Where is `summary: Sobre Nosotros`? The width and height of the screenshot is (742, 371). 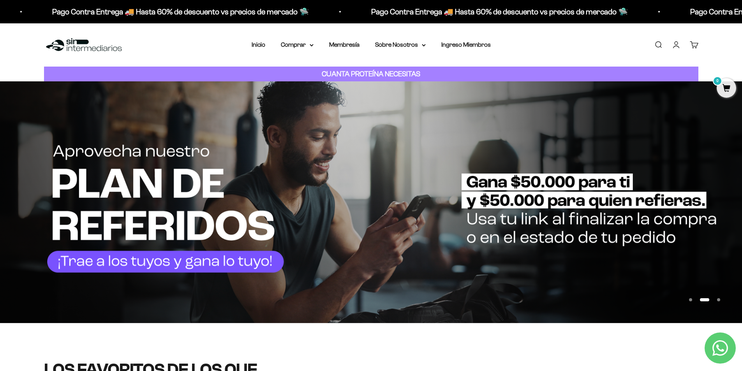
summary: Sobre Nosotros is located at coordinates (400, 45).